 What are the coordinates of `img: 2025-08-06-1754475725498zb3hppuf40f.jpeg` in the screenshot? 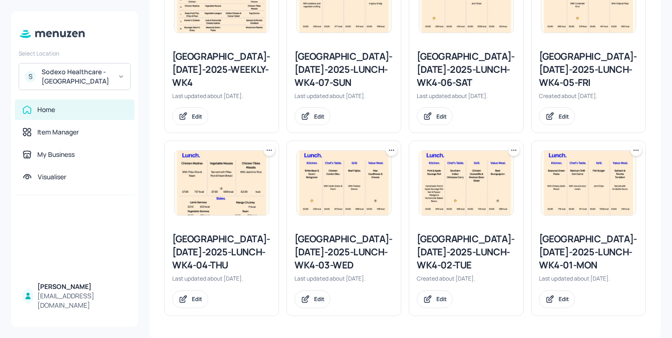 It's located at (588, 183).